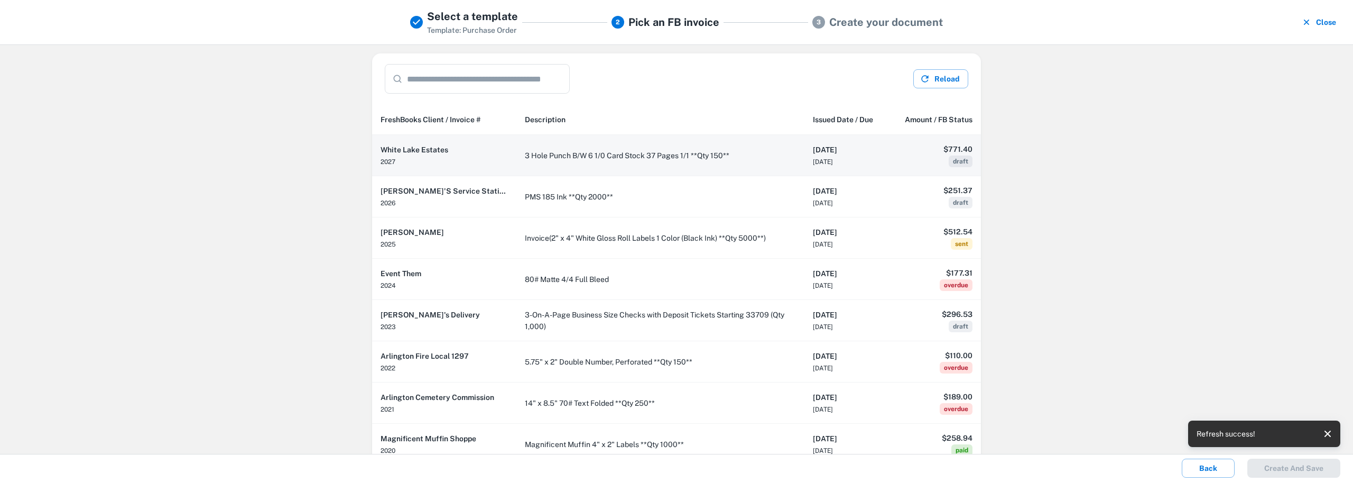 This screenshot has width=1353, height=482. I want to click on h6: $189.00, so click(935, 396).